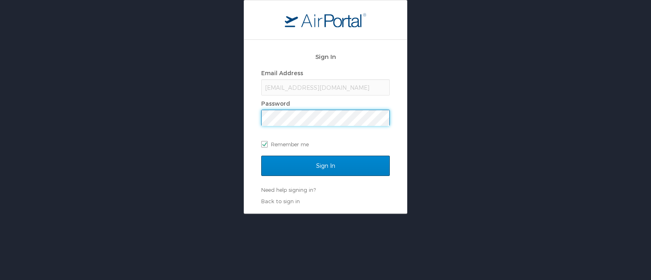 The height and width of the screenshot is (280, 651). Describe the element at coordinates (325, 144) in the screenshot. I see `label: Remember me` at that location.